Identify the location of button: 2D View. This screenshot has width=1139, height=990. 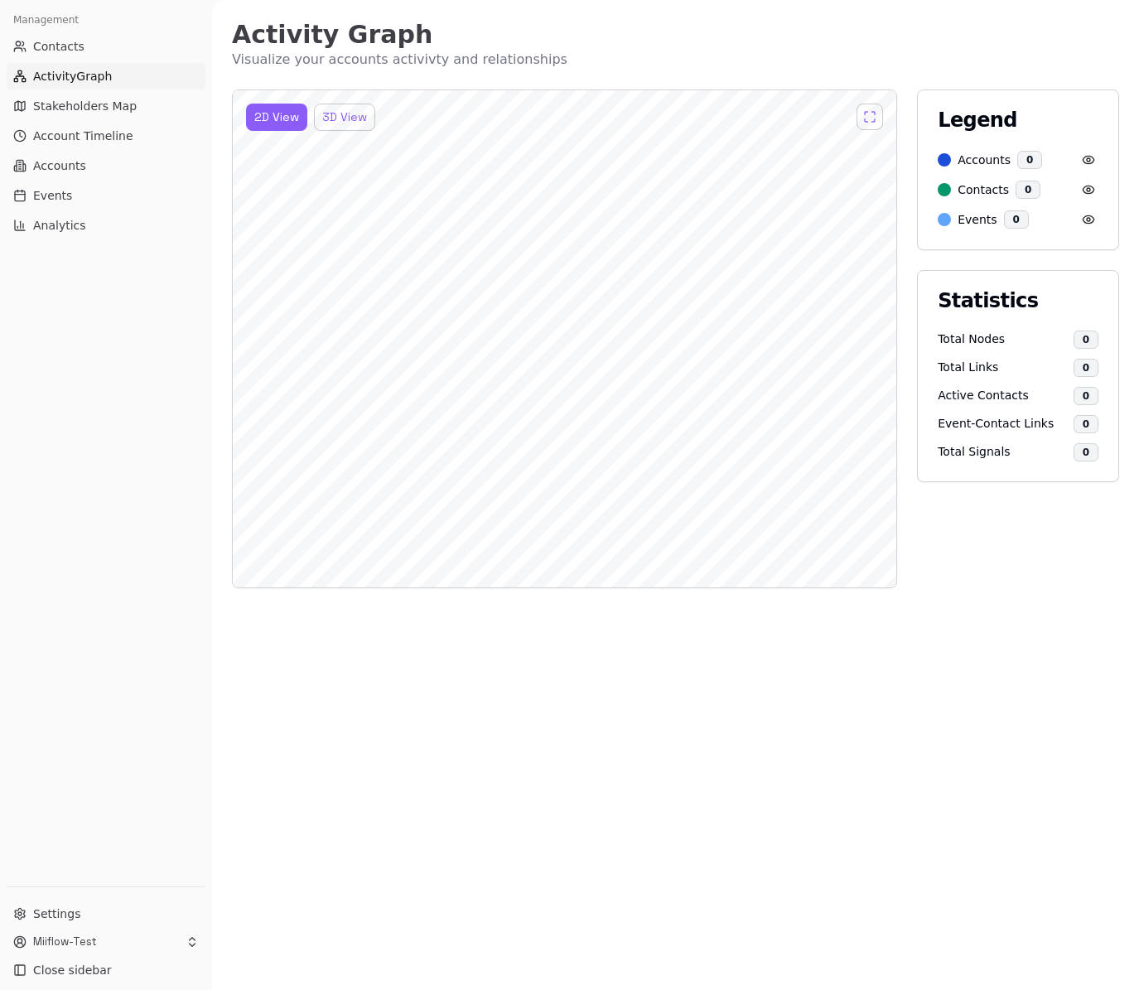
(277, 117).